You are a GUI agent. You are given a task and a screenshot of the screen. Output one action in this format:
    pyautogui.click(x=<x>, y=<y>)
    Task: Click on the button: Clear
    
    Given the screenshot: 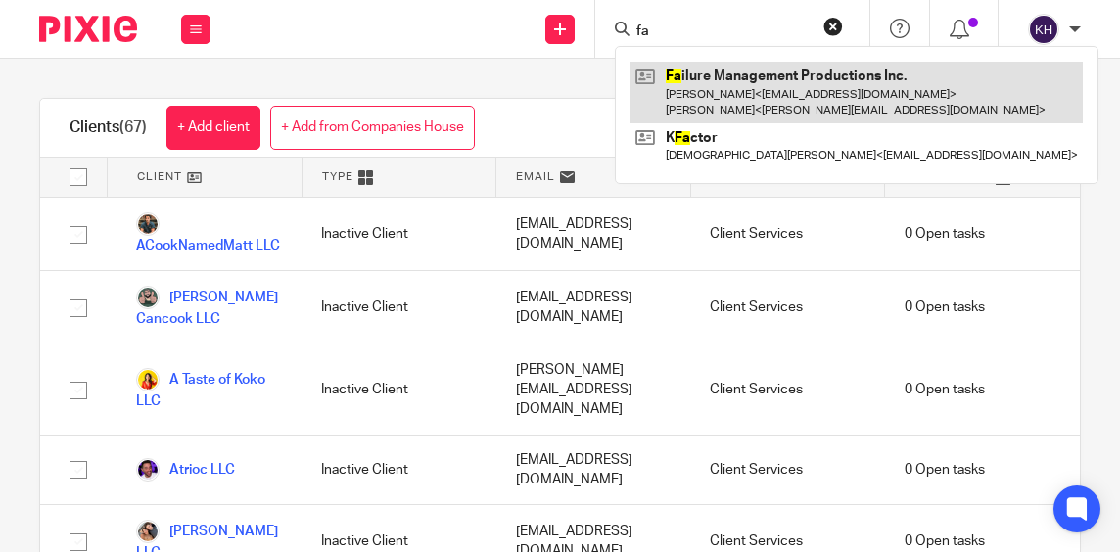 What is the action you would take?
    pyautogui.click(x=833, y=26)
    